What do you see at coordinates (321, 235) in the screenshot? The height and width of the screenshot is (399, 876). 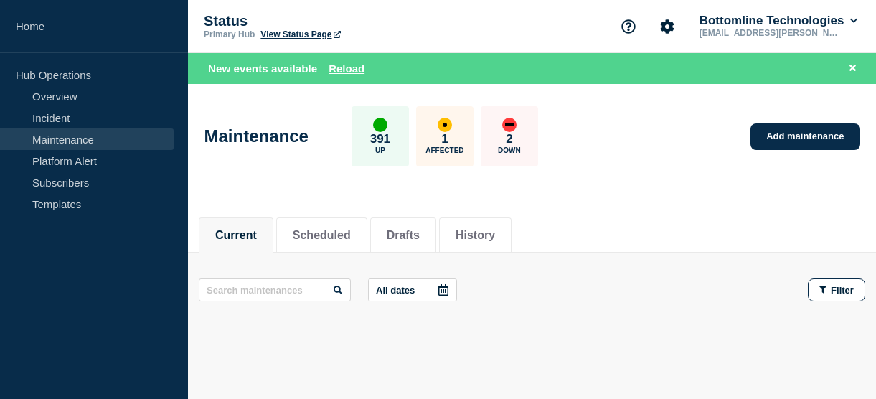 I see `button: Scheduled` at bounding box center [321, 235].